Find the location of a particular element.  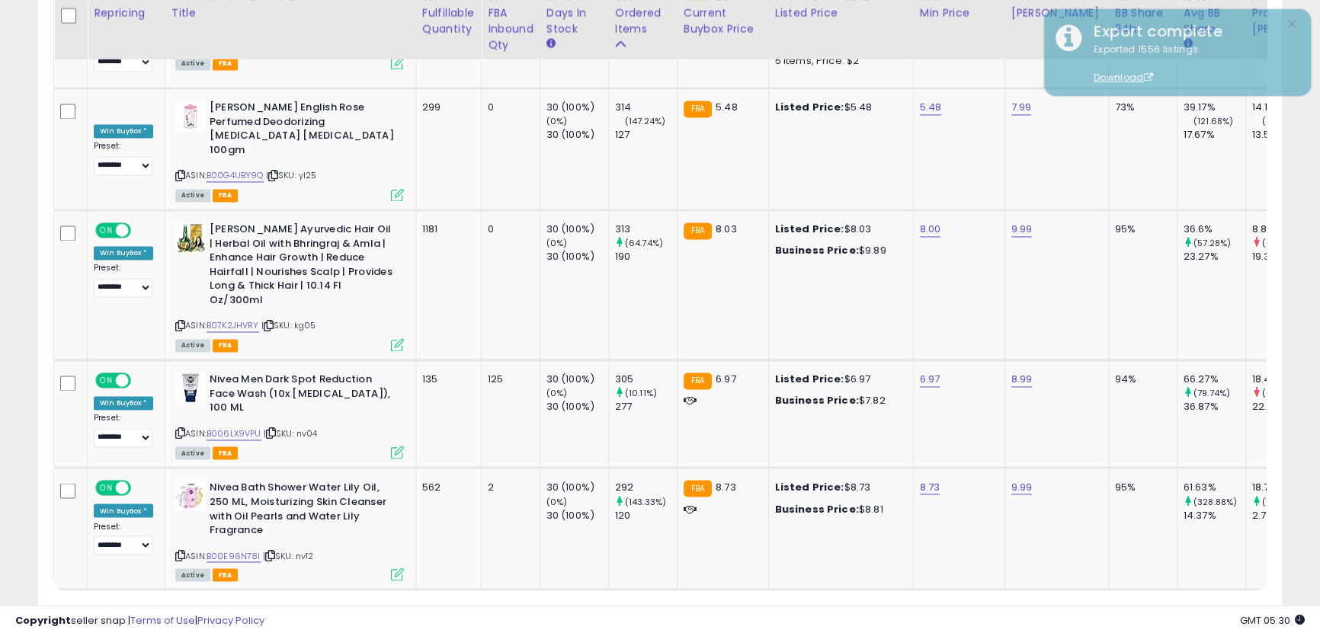

div: 5 Items, Price: $2 is located at coordinates (838, 61).